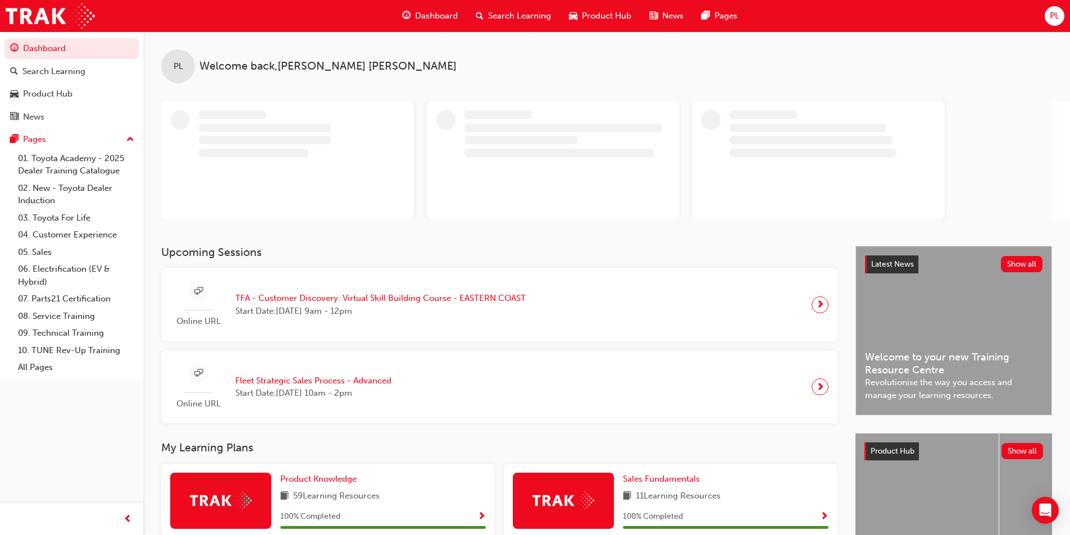  I want to click on span: News, so click(673, 16).